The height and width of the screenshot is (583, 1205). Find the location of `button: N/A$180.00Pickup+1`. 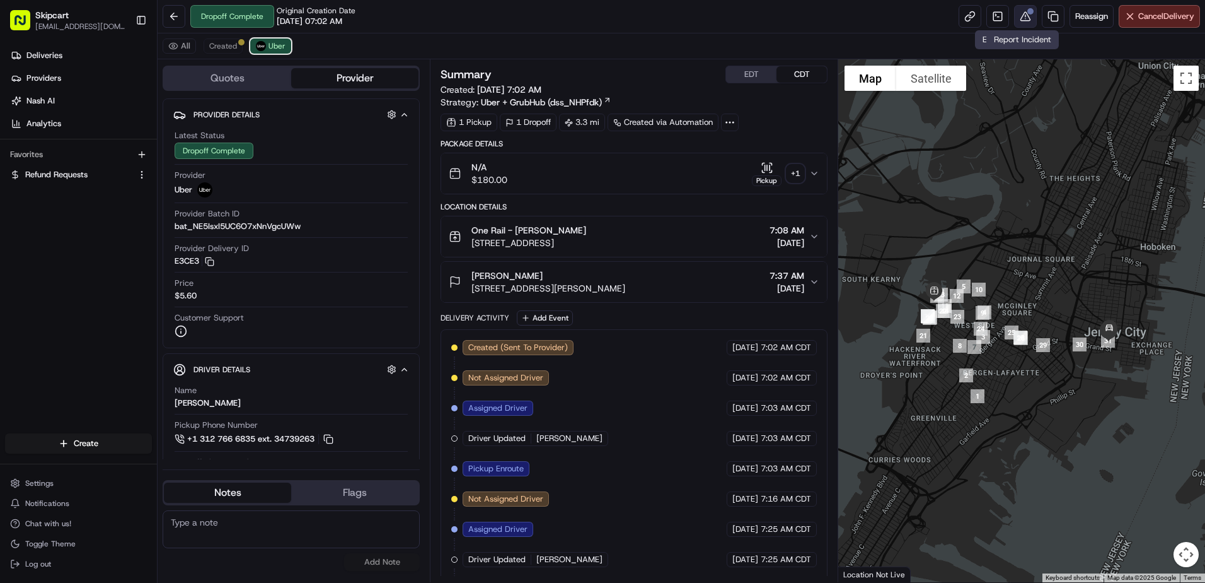

button: N/A$180.00Pickup+1 is located at coordinates (634, 173).